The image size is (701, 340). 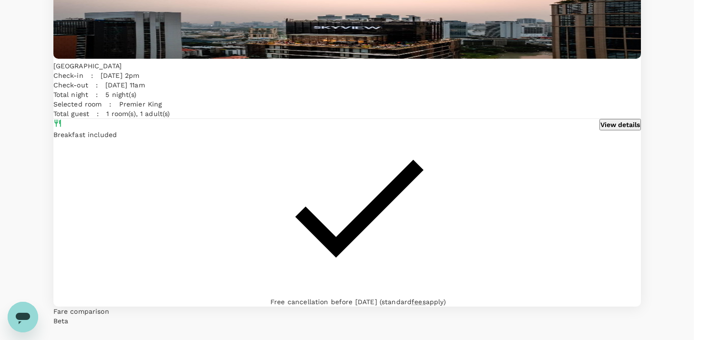 What do you see at coordinates (85, 134) in the screenshot?
I see `div: Breakfast included` at bounding box center [85, 134].